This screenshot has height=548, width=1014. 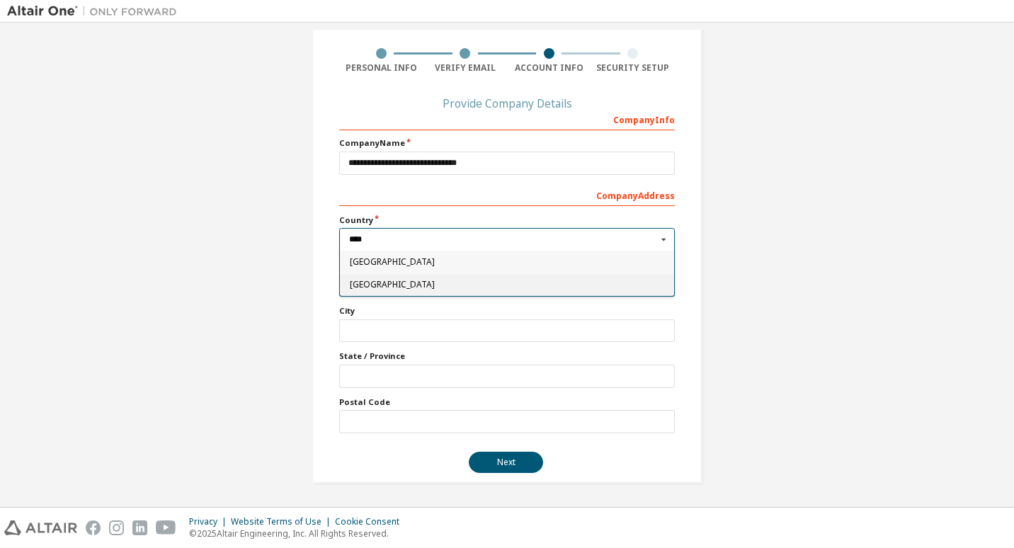 I want to click on div: Personal Info, so click(x=381, y=68).